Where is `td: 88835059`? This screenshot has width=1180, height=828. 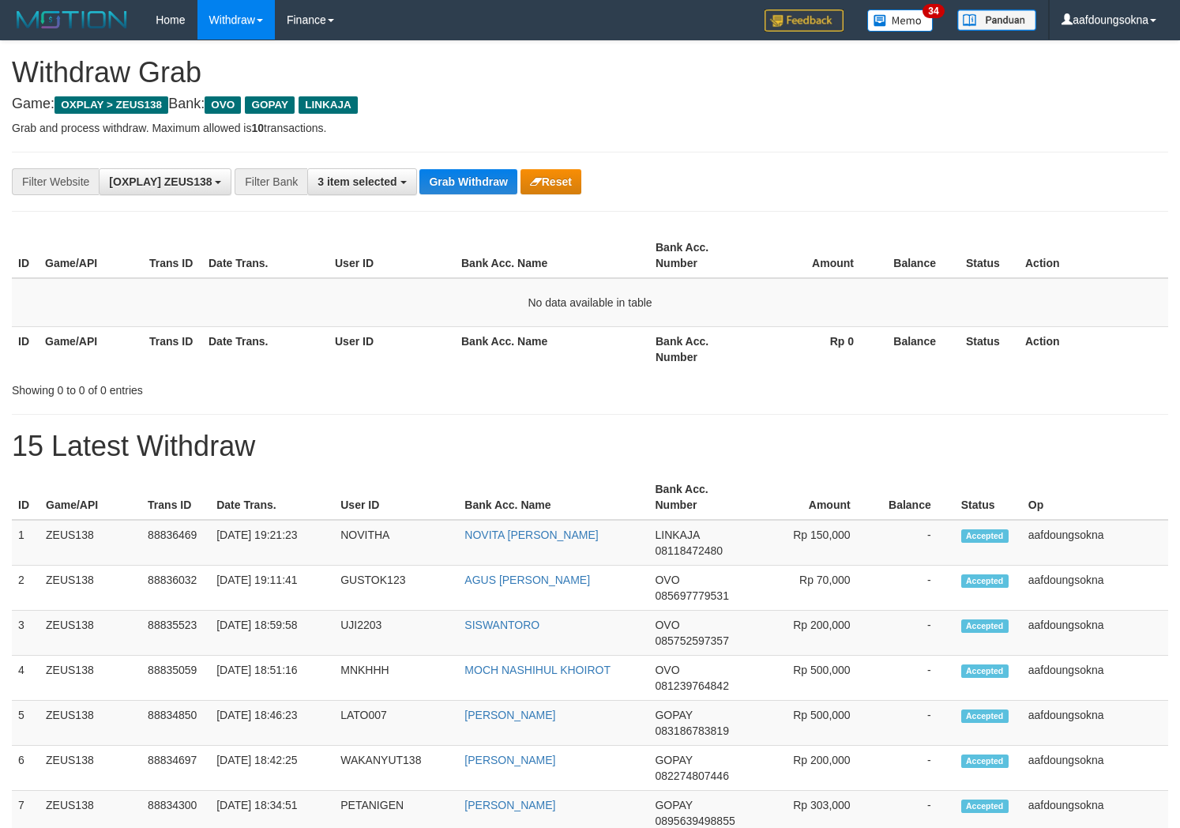 td: 88835059 is located at coordinates (175, 678).